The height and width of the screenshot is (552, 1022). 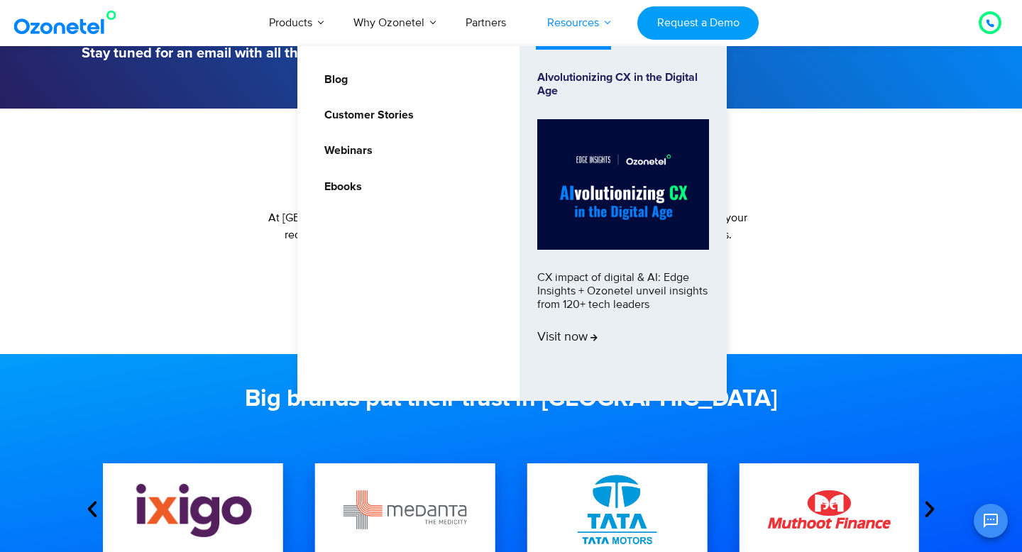 What do you see at coordinates (405, 510) in the screenshot?
I see `img: medanta` at bounding box center [405, 510].